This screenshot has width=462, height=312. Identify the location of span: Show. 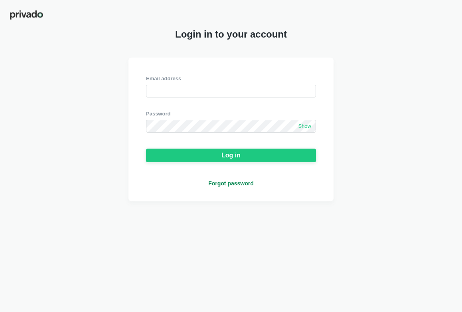
(304, 126).